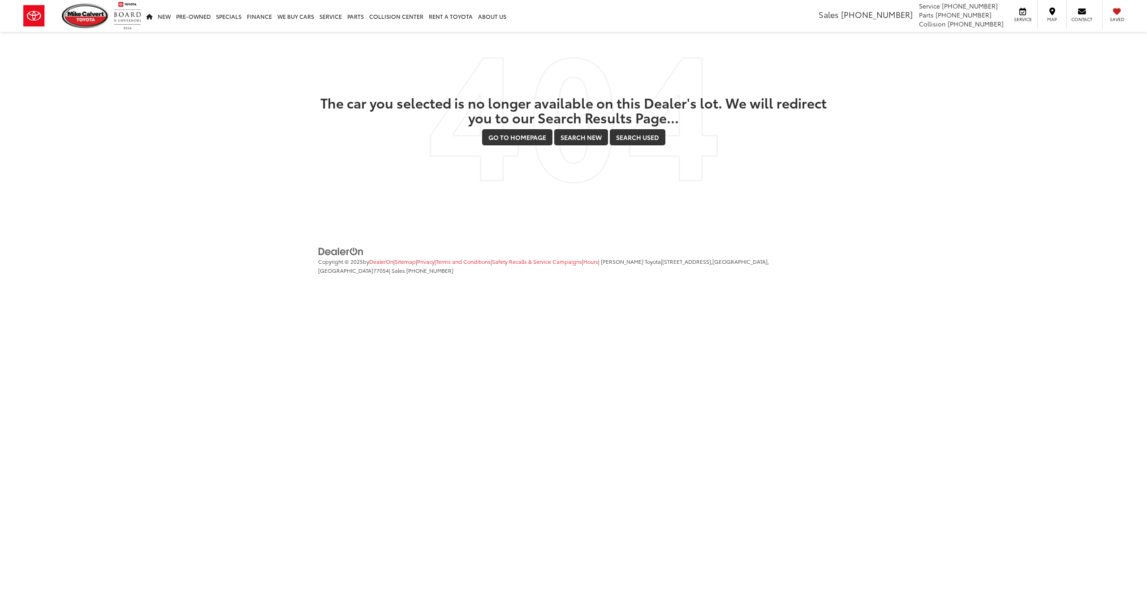  Describe the element at coordinates (341, 251) in the screenshot. I see `img: DealerOn` at that location.